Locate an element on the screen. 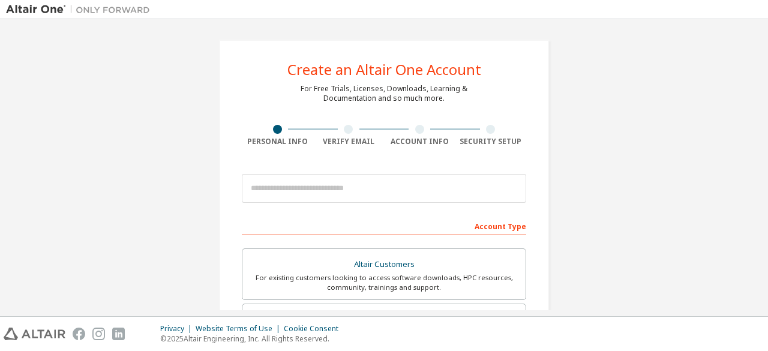 Image resolution: width=768 pixels, height=351 pixels. img: Altair One is located at coordinates (81, 10).